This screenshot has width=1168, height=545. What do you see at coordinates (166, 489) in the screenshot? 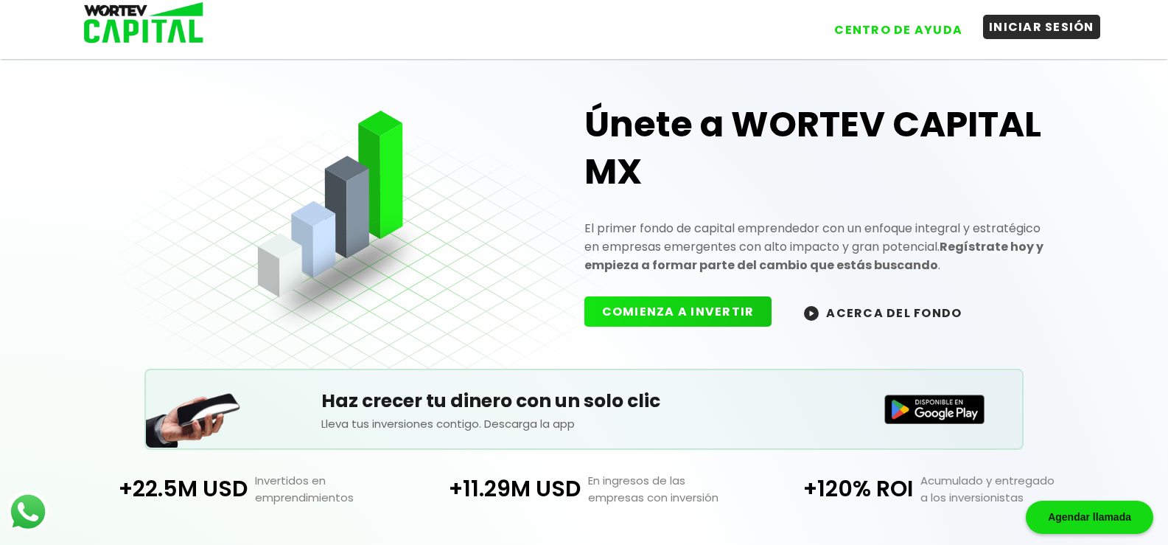
I see `p: +22.5M USD` at bounding box center [166, 489].